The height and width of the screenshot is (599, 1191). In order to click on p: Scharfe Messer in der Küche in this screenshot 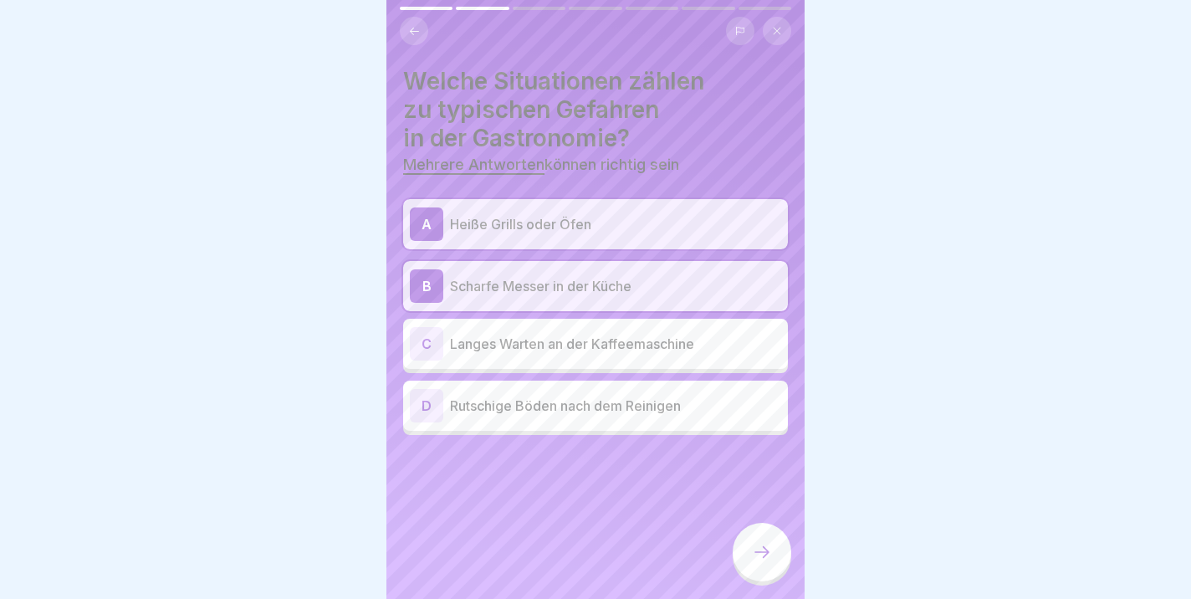, I will do `click(616, 286)`.